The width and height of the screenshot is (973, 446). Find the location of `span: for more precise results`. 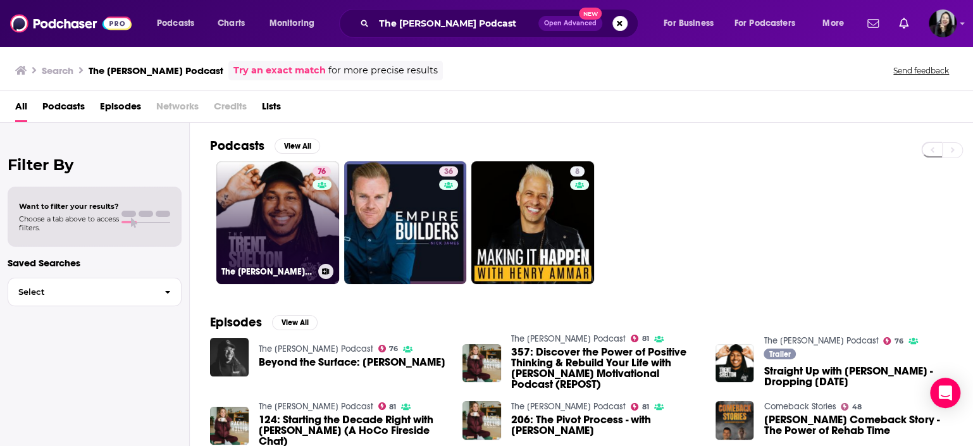

span: for more precise results is located at coordinates (383, 70).